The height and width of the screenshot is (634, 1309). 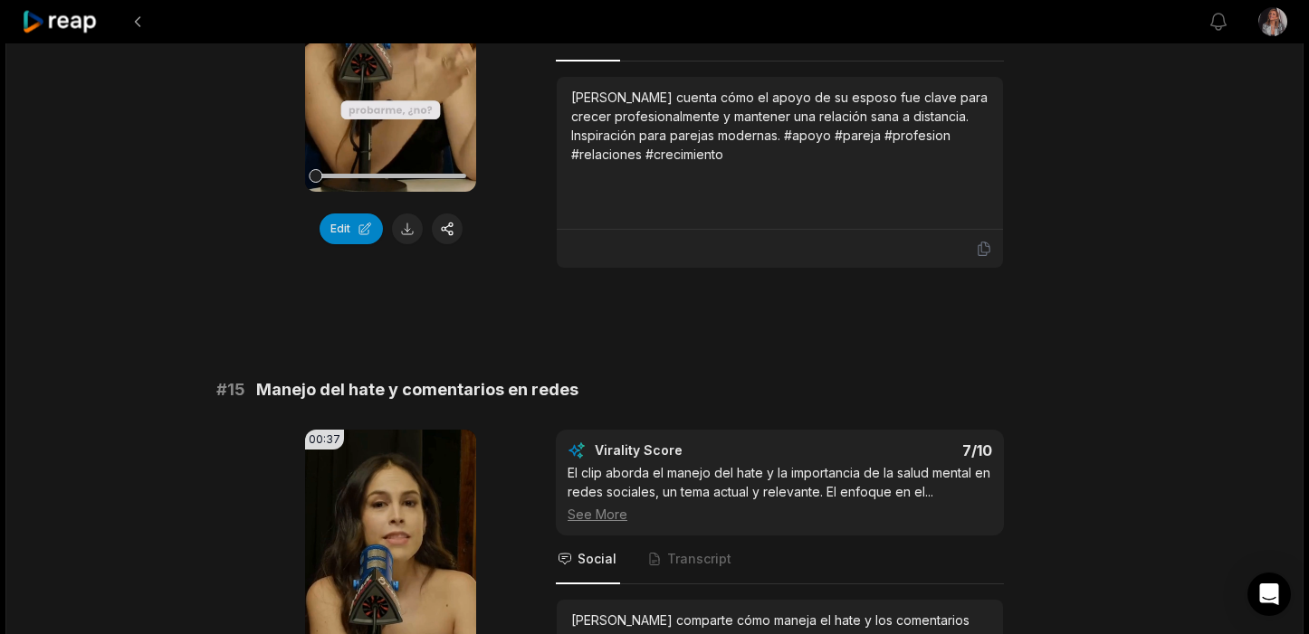 What do you see at coordinates (231, 390) in the screenshot?
I see `span: # 15` at bounding box center [231, 390].